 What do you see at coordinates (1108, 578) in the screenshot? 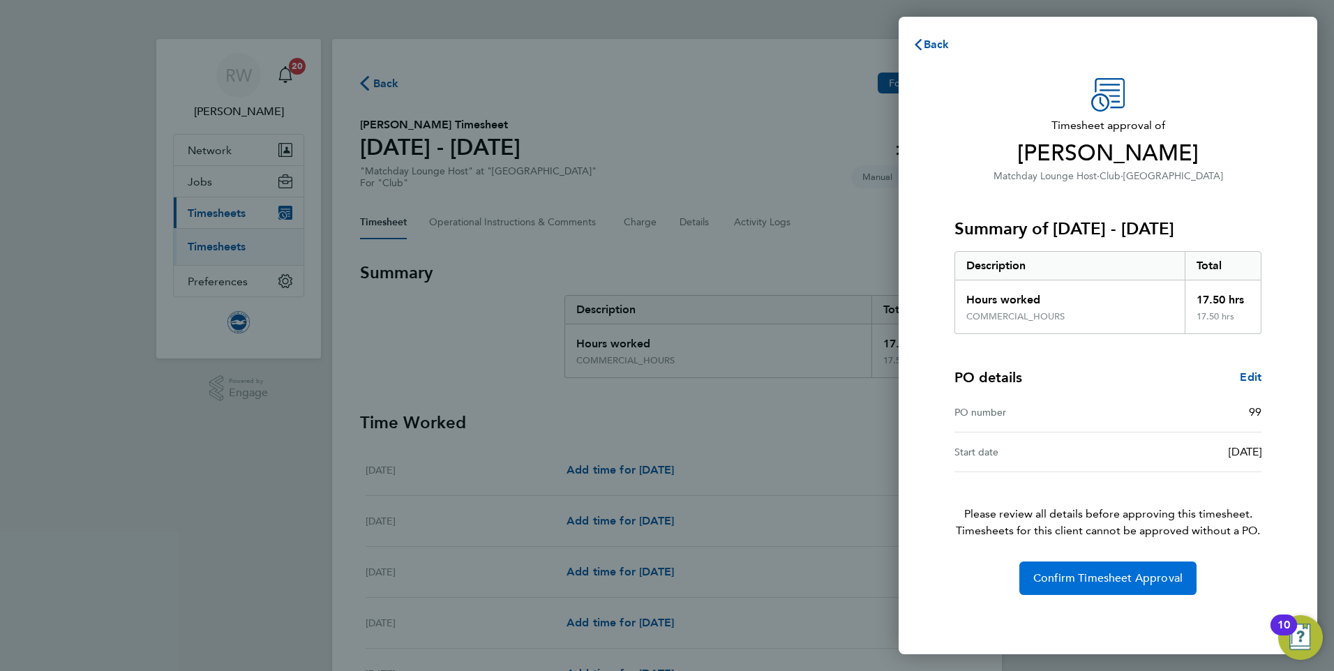
I see `button: Confirm Timesheet Approval` at bounding box center [1108, 578].